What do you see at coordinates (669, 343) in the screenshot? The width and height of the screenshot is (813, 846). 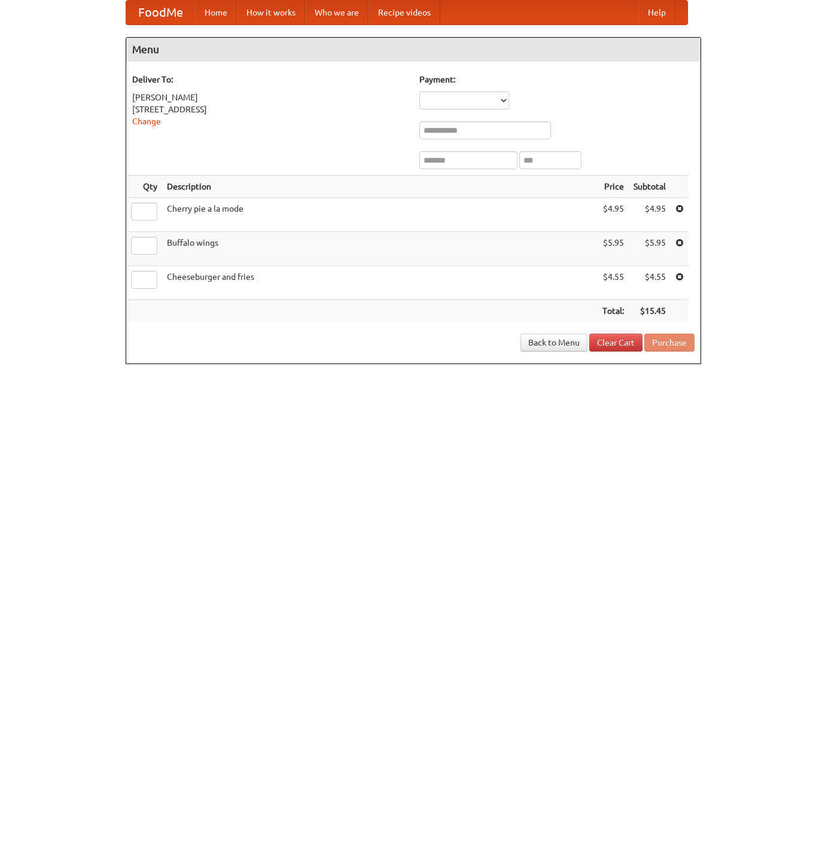 I see `button: Purchase` at bounding box center [669, 343].